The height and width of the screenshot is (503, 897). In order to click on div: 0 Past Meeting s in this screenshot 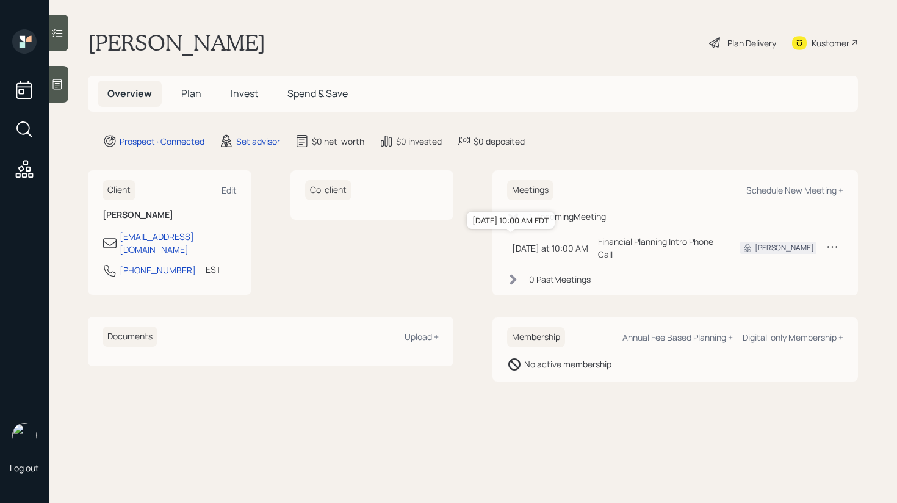, I will do `click(559, 279)`.